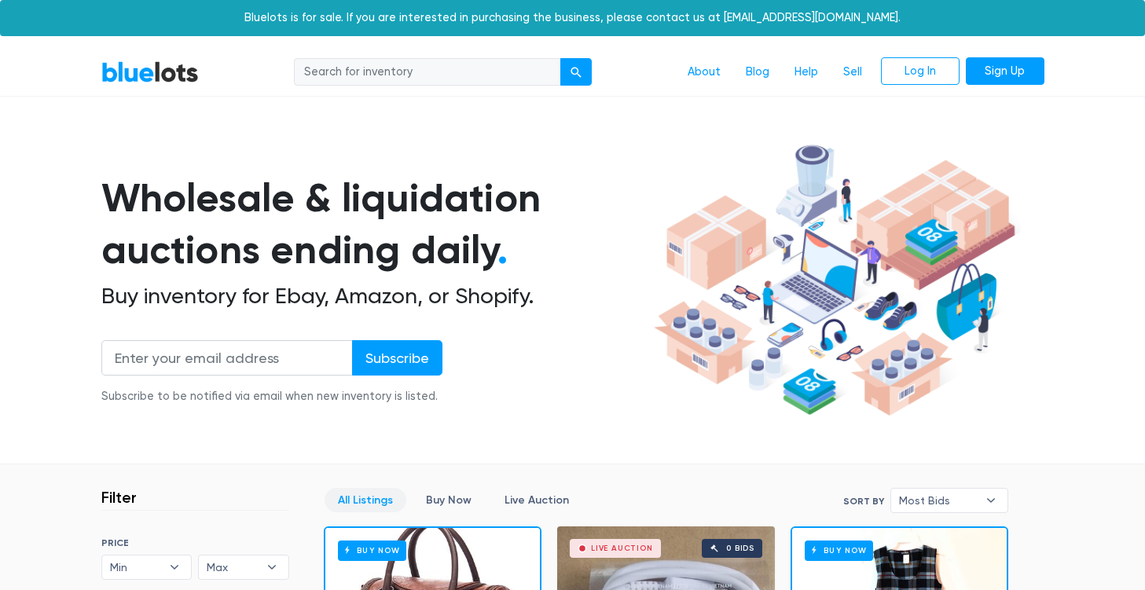 The width and height of the screenshot is (1145, 590). What do you see at coordinates (1005, 72) in the screenshot?
I see `a: Sign Up` at bounding box center [1005, 72].